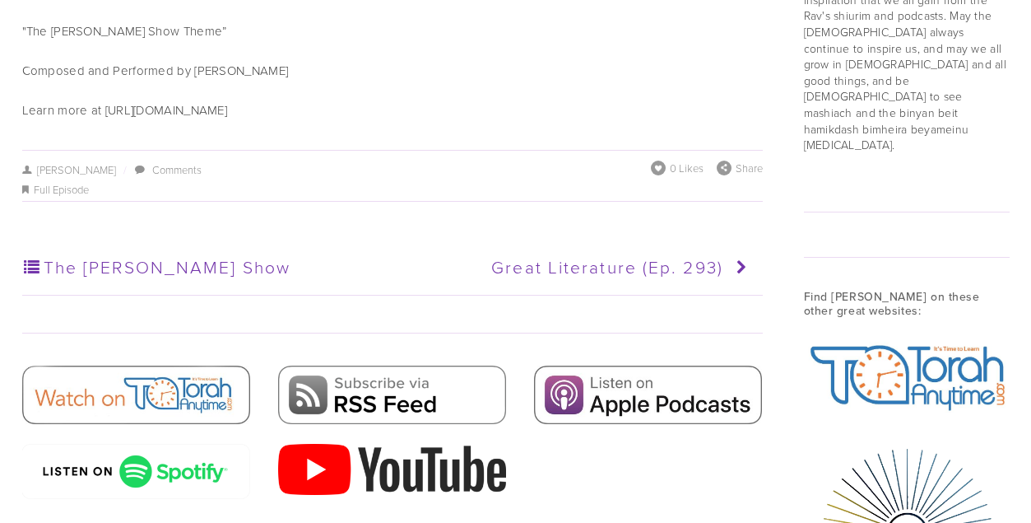 The image size is (1031, 523). Describe the element at coordinates (61, 189) in the screenshot. I see `a: Full Episode` at that location.